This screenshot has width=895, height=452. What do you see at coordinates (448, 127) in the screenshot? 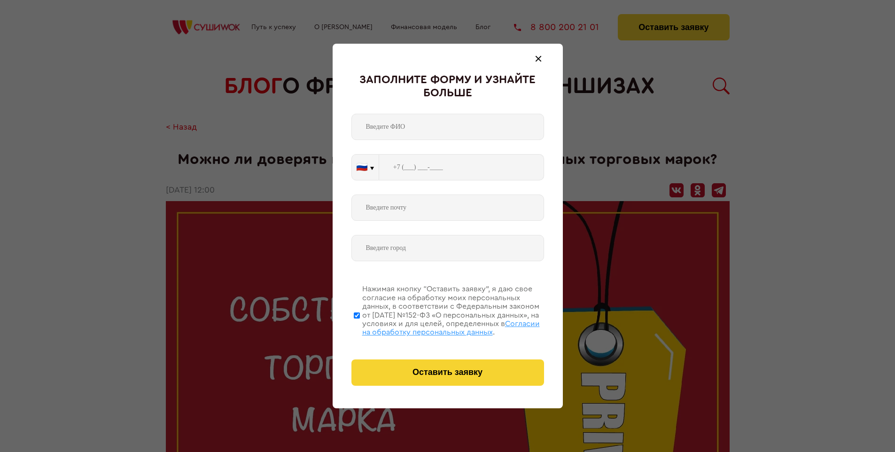
I see `input: Введите ФИО` at bounding box center [448, 127].